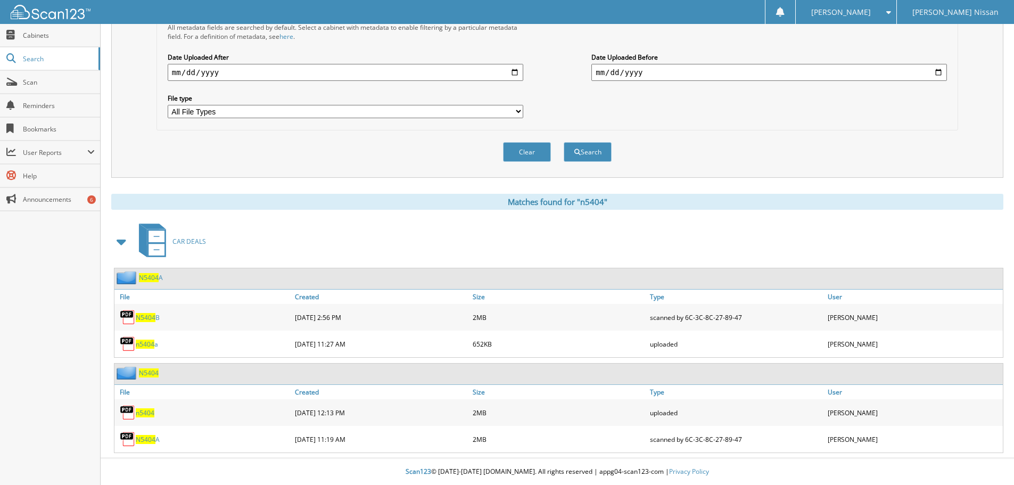 This screenshot has height=485, width=1014. I want to click on span: Bookmarks, so click(59, 129).